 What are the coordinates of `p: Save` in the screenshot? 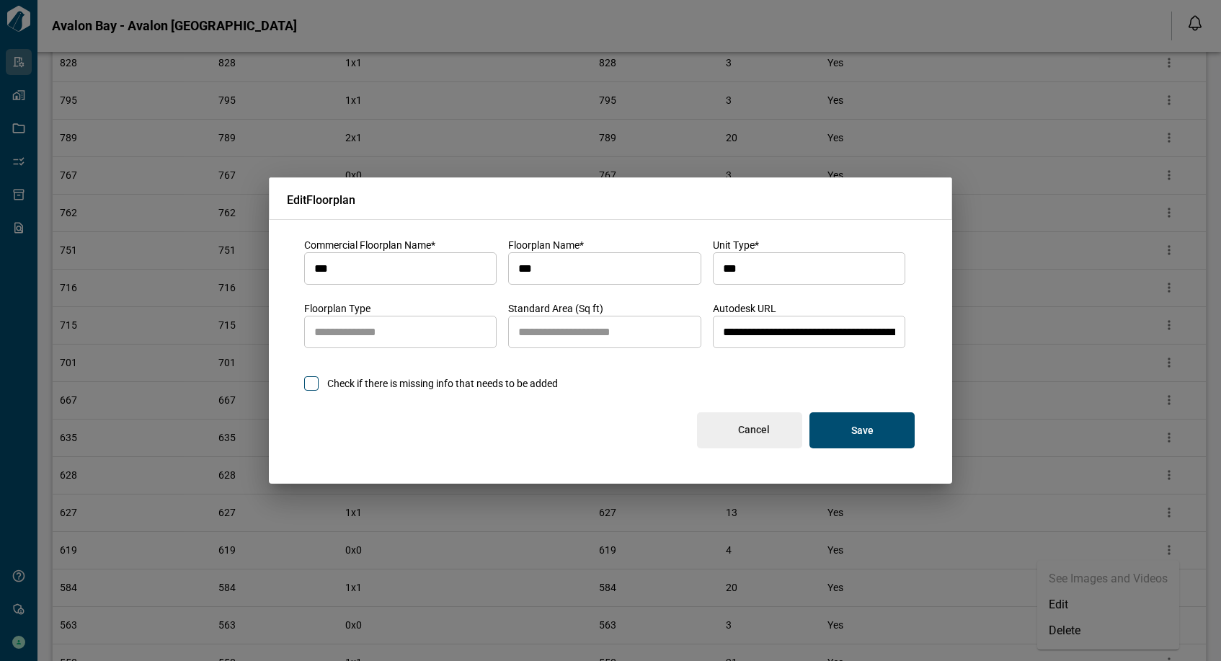 It's located at (862, 430).